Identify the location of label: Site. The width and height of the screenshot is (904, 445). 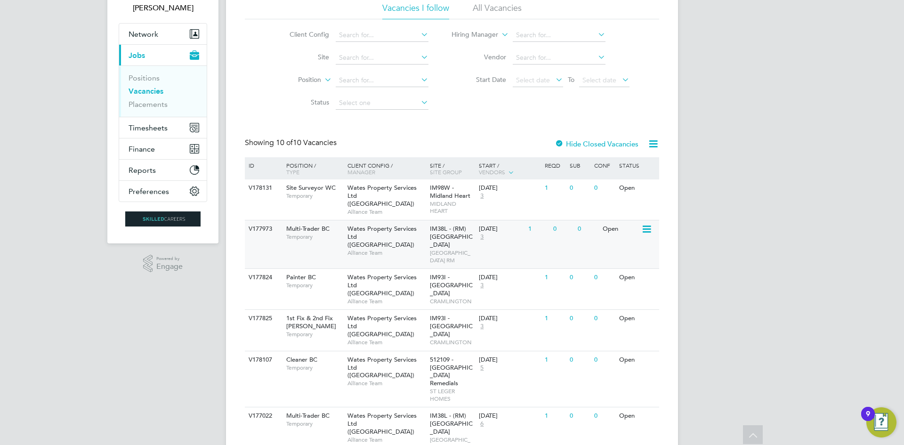
(302, 57).